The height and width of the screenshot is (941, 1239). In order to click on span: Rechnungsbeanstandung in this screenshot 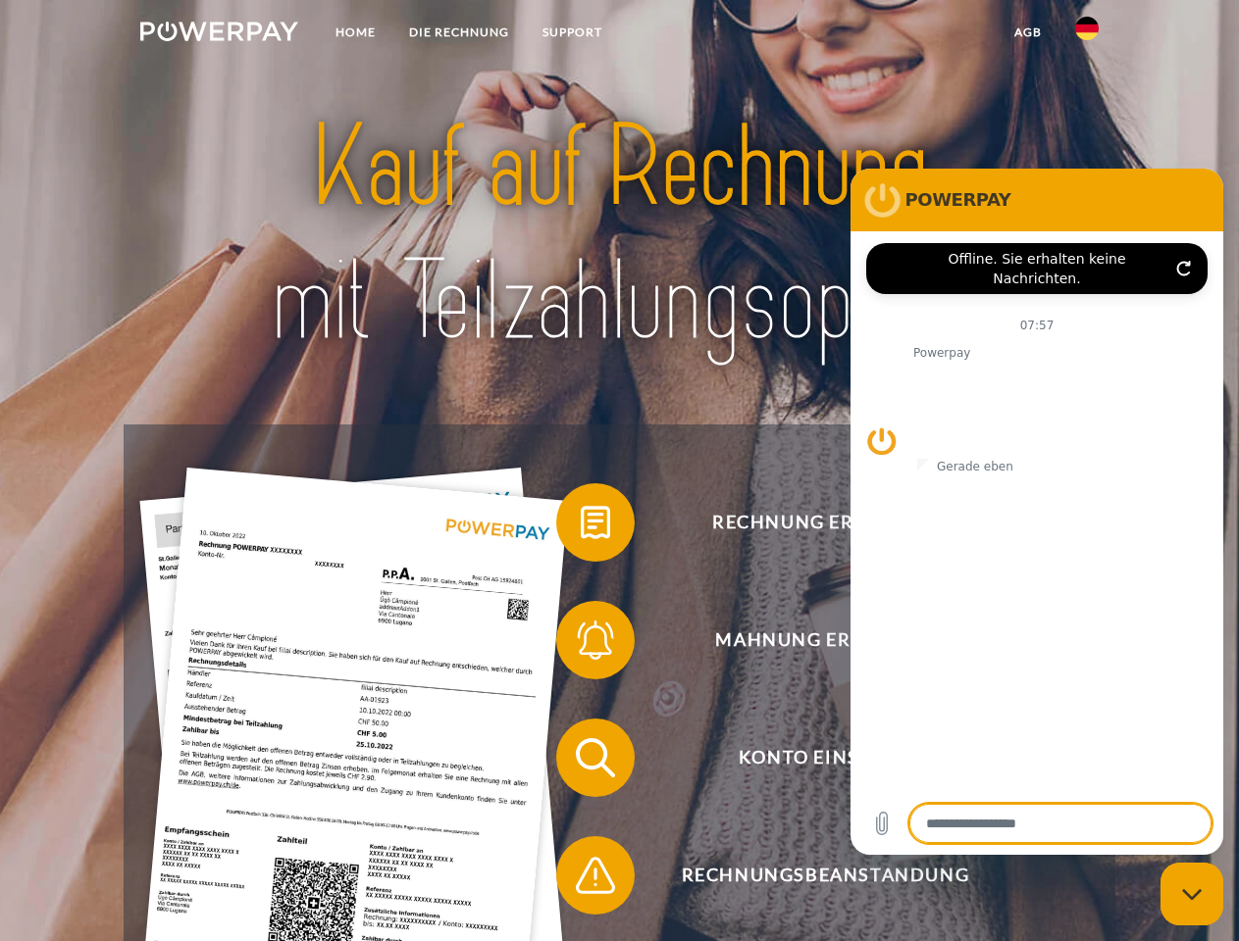, I will do `click(825, 876)`.